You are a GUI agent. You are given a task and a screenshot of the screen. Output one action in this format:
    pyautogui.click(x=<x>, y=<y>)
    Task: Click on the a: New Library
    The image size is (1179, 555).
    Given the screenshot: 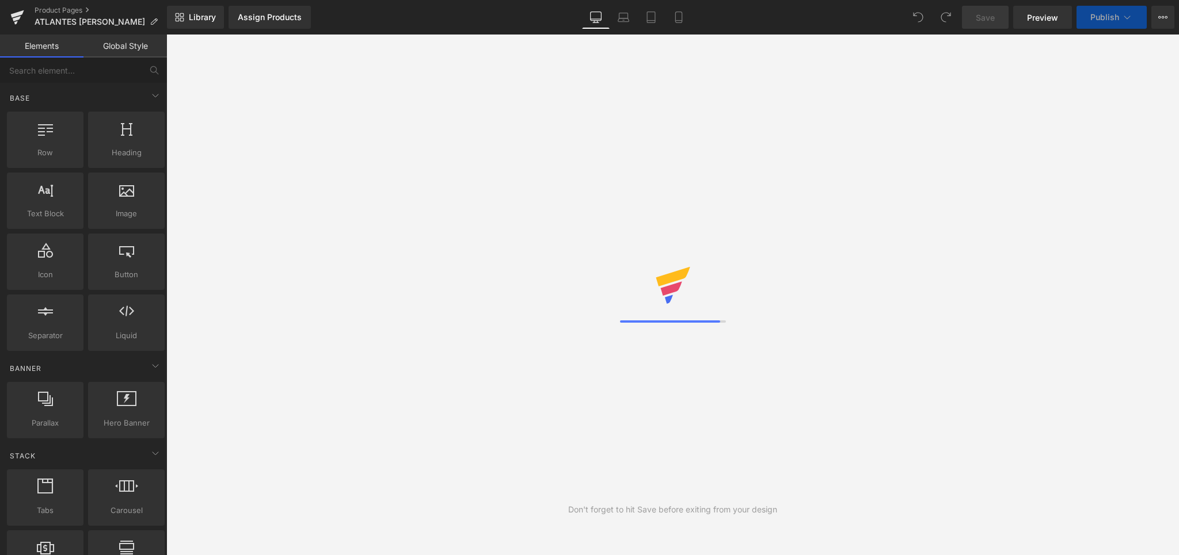 What is the action you would take?
    pyautogui.click(x=195, y=17)
    